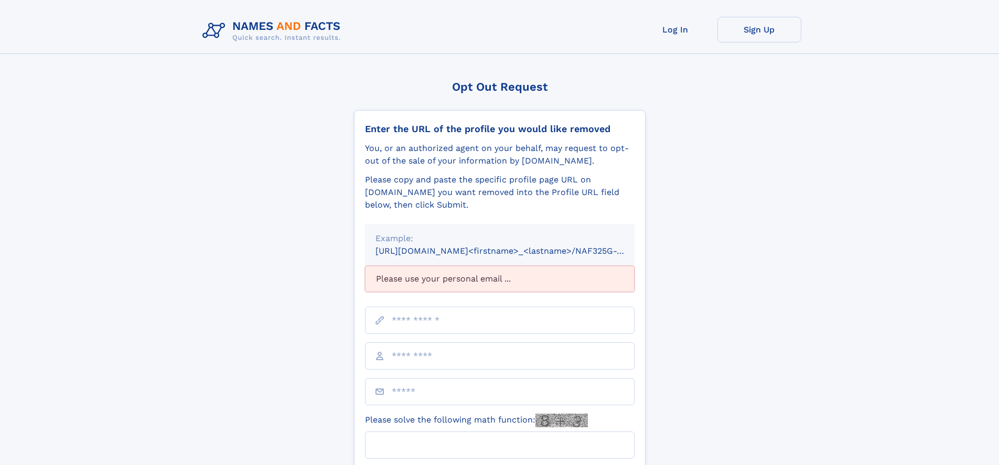 The height and width of the screenshot is (465, 999). What do you see at coordinates (274, 31) in the screenshot?
I see `img: Logo Names and Facts` at bounding box center [274, 31].